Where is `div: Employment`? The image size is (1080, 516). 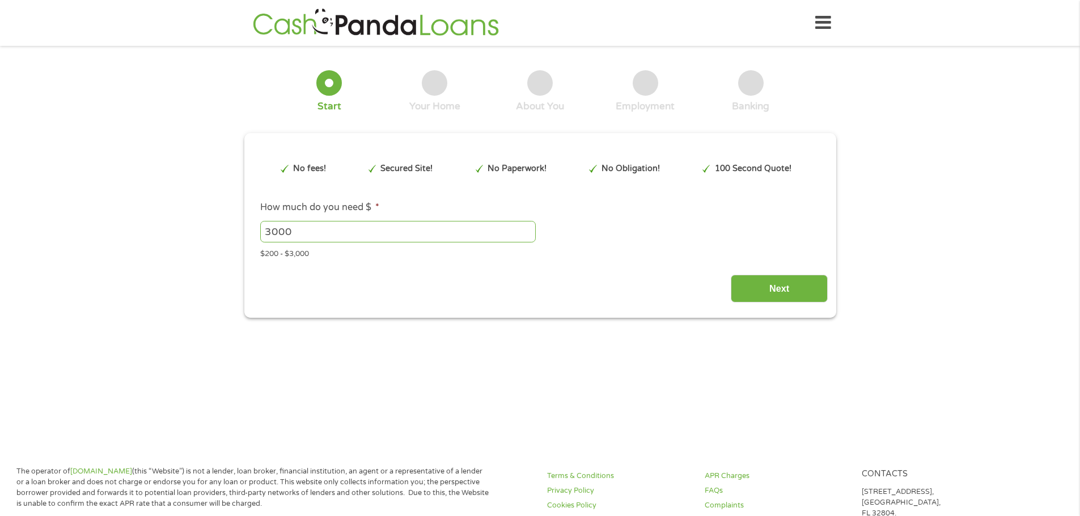 div: Employment is located at coordinates (645, 107).